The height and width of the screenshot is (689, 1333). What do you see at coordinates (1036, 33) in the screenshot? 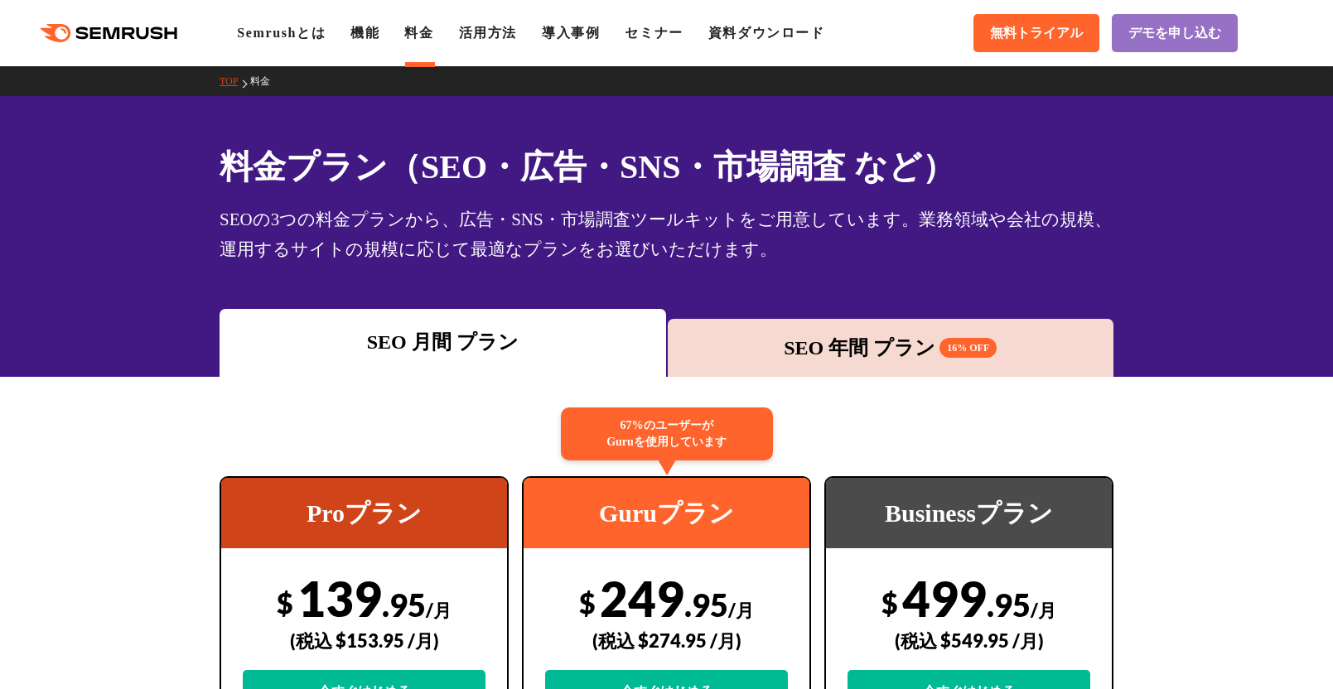
I see `a: 無料トライアル` at bounding box center [1036, 33].